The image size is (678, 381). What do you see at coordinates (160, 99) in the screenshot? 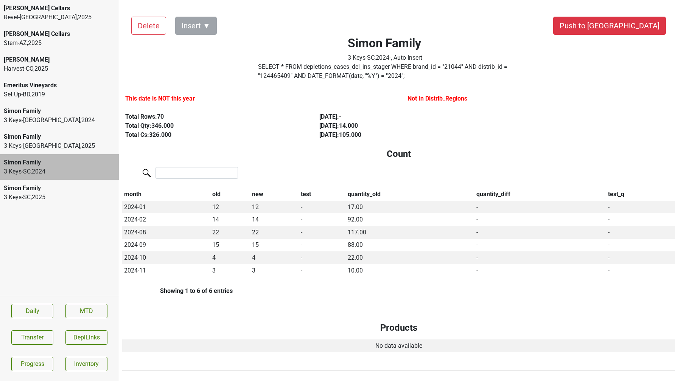
I see `label: This date is NOT this year` at bounding box center [160, 99].